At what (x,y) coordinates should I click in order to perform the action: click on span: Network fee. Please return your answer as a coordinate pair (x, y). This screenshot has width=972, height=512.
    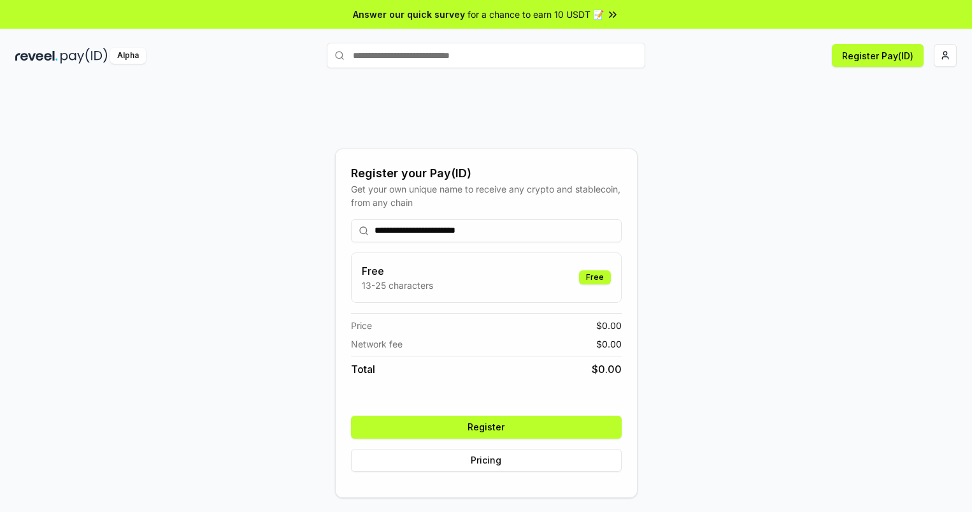
    Looking at the image, I should click on (376, 343).